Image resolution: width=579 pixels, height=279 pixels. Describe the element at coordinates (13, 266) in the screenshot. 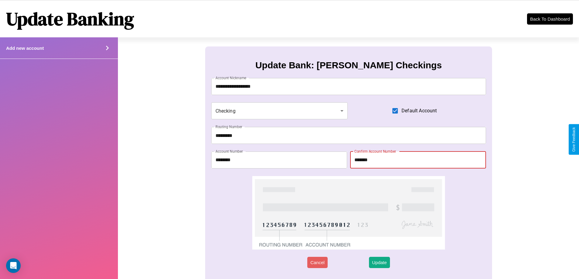

I see `div: Open Intercom Messenger` at that location.